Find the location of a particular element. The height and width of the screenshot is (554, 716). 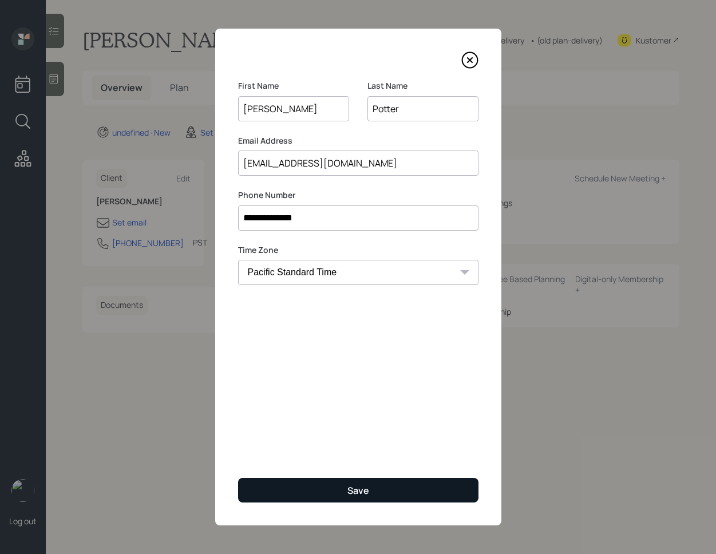

button: Save is located at coordinates (358, 490).